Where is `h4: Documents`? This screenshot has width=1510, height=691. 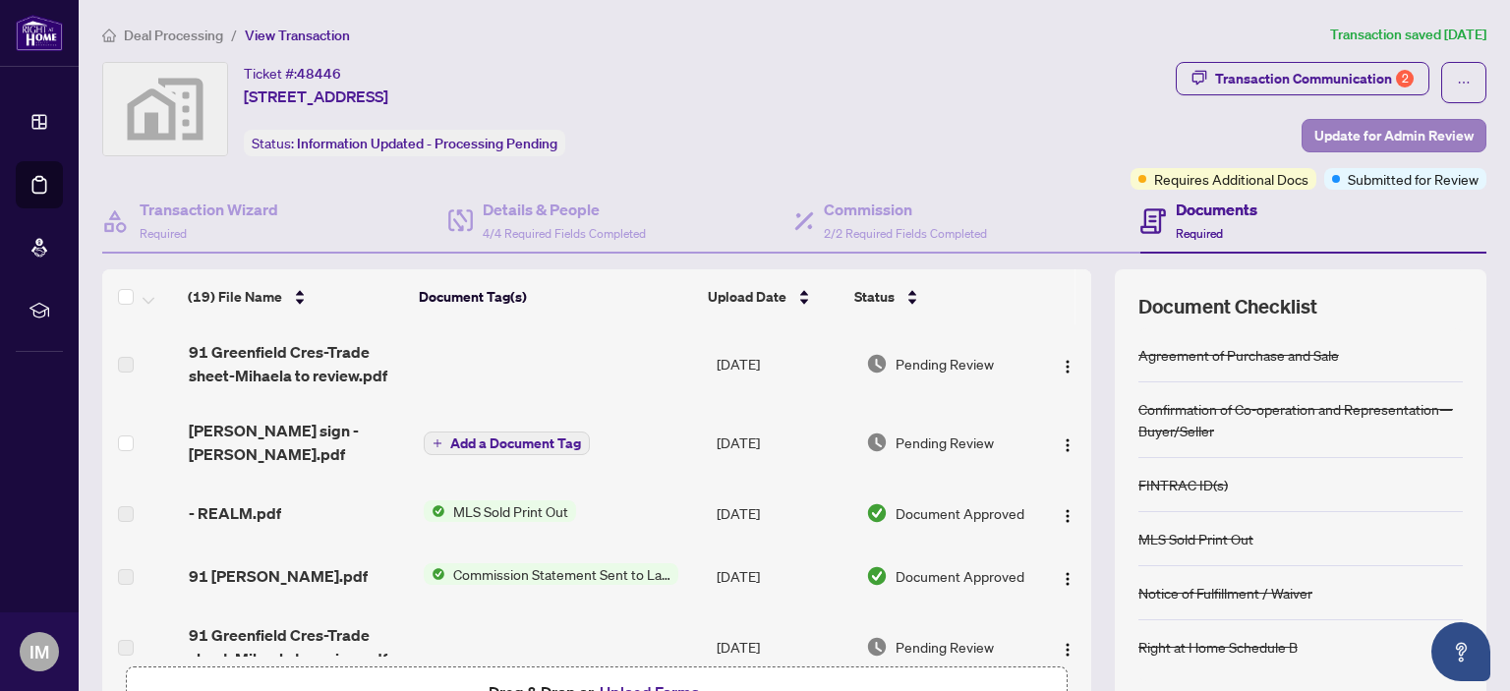 h4: Documents is located at coordinates (1216, 209).